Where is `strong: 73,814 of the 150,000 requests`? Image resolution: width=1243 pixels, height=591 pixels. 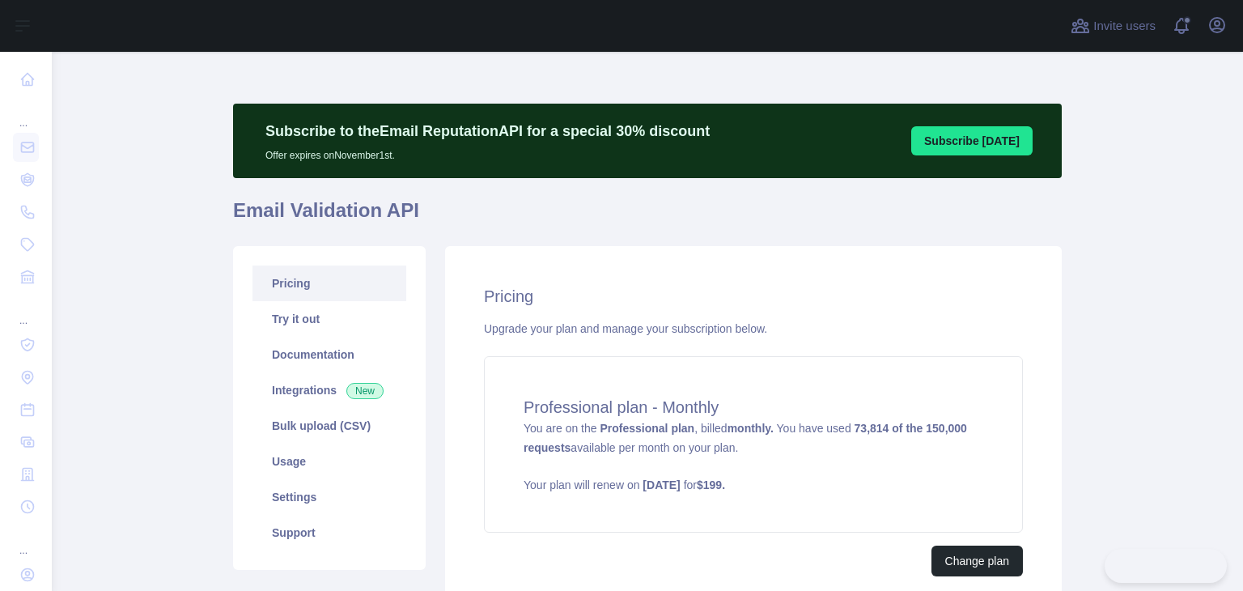
strong: 73,814 of the 150,000 requests is located at coordinates (745, 438).